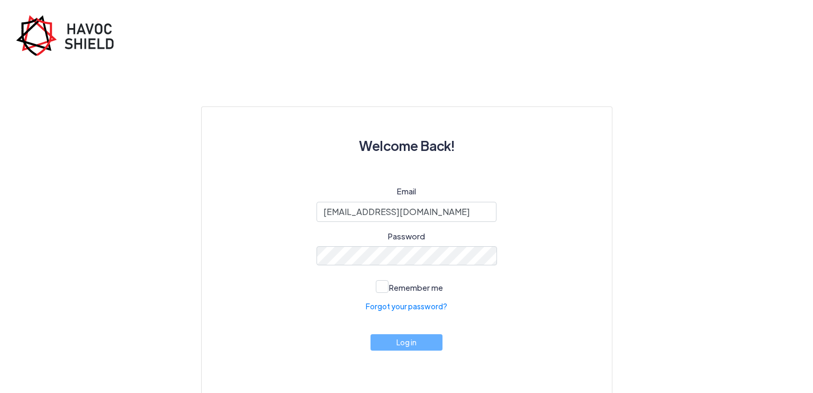  Describe the element at coordinates (406, 342) in the screenshot. I see `button: Log in` at that location.